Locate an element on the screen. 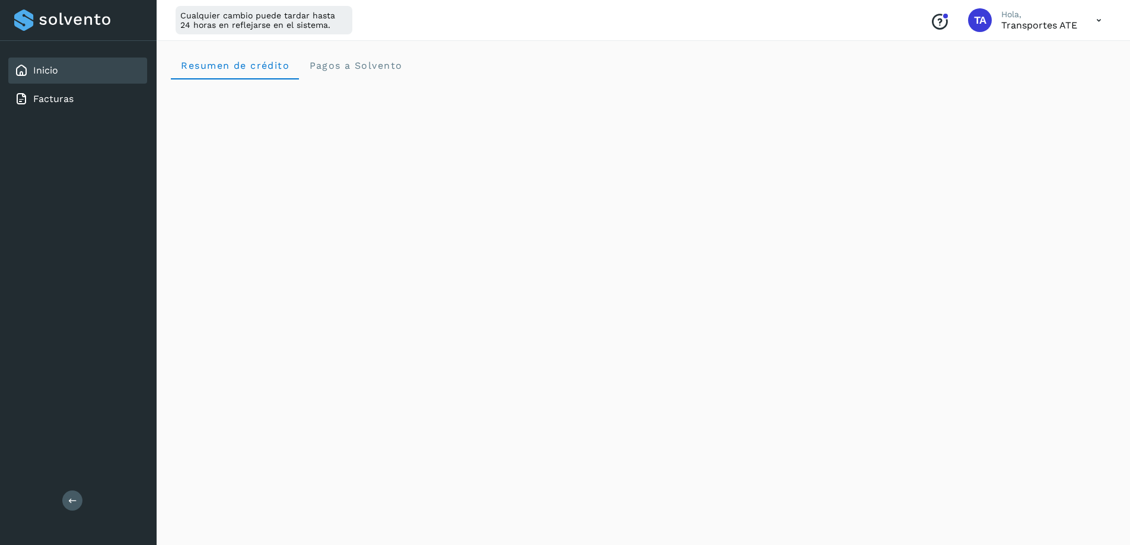  span: Pagos a Solvento is located at coordinates (355, 65).